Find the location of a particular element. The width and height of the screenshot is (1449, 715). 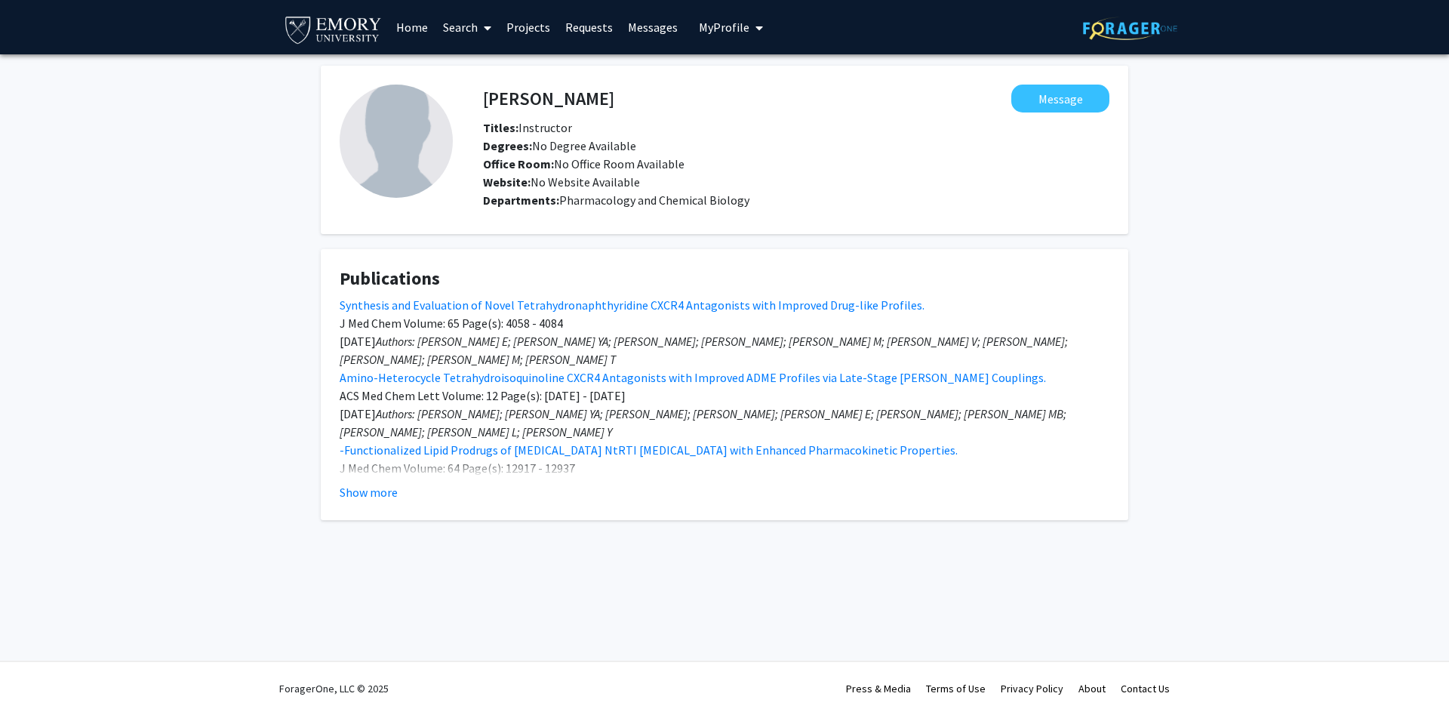

img: ForagerOne Logo is located at coordinates (1130, 28).